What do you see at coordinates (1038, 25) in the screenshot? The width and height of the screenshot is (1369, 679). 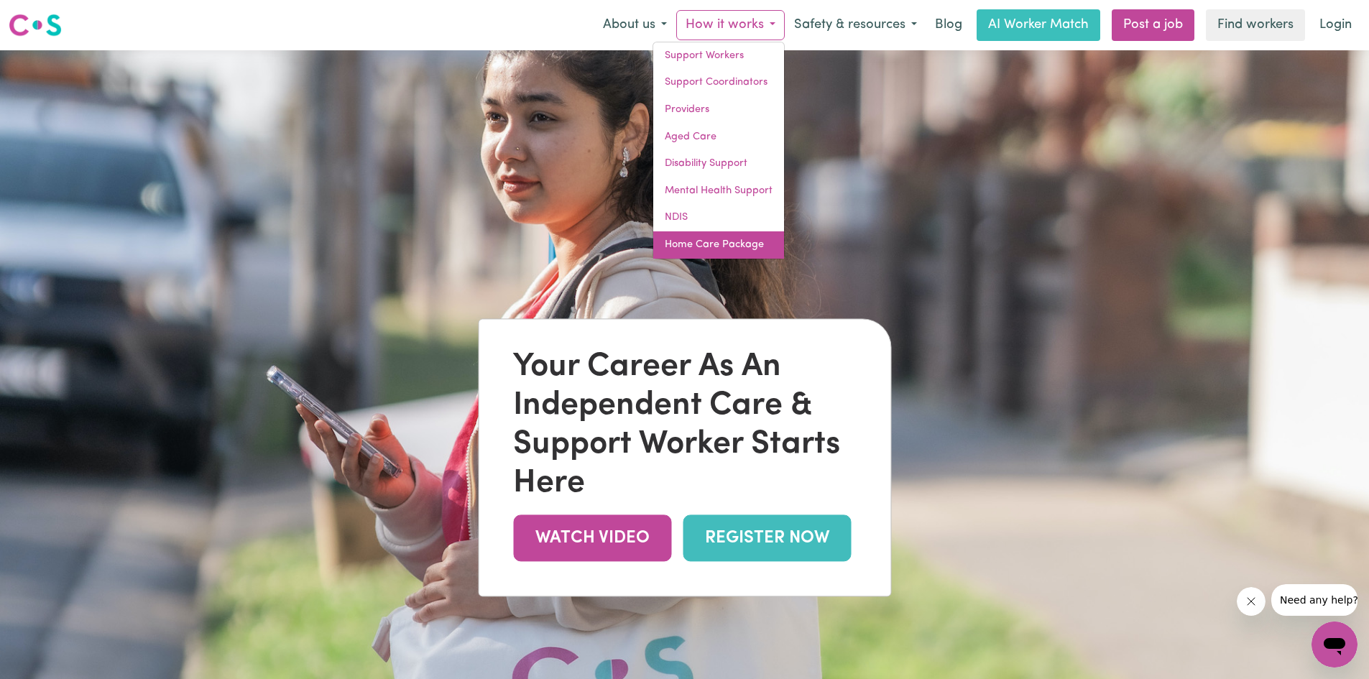 I see `a: AI Worker Match` at bounding box center [1038, 25].